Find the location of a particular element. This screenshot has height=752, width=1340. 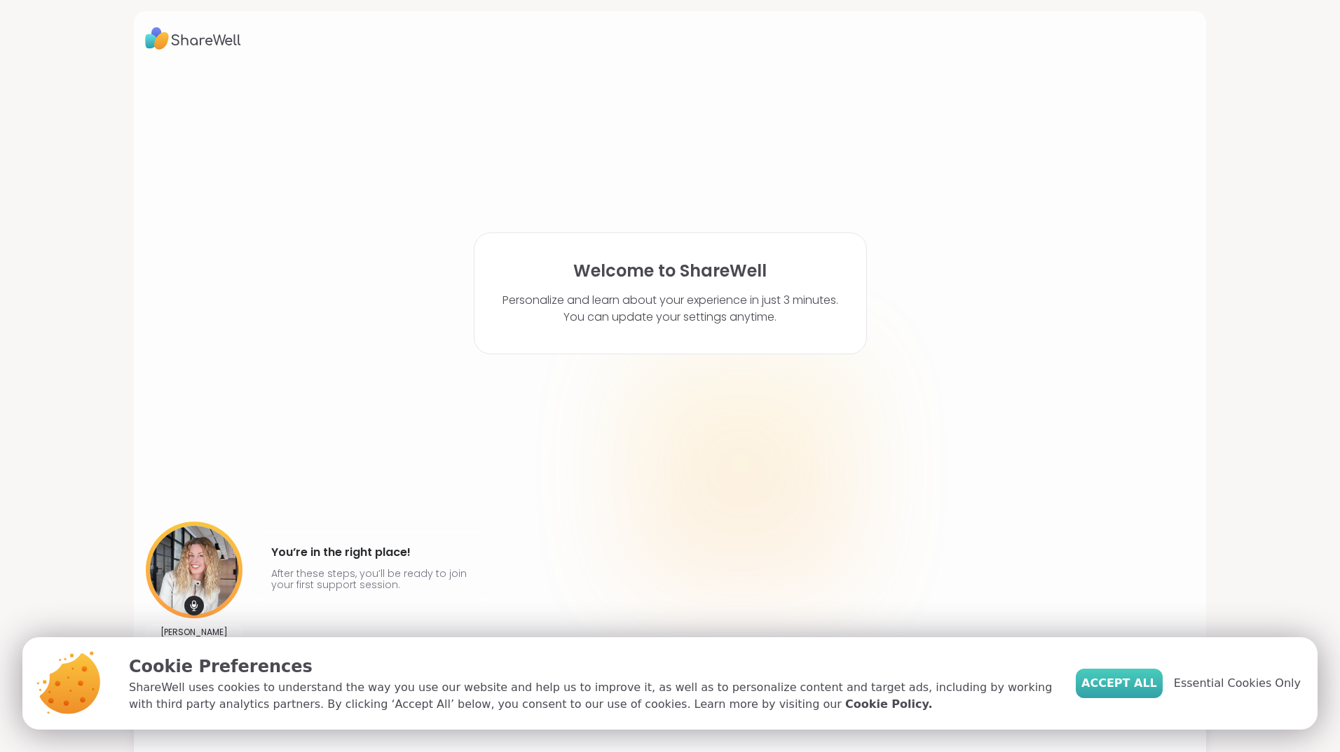

img: mic icon is located at coordinates (194, 606).